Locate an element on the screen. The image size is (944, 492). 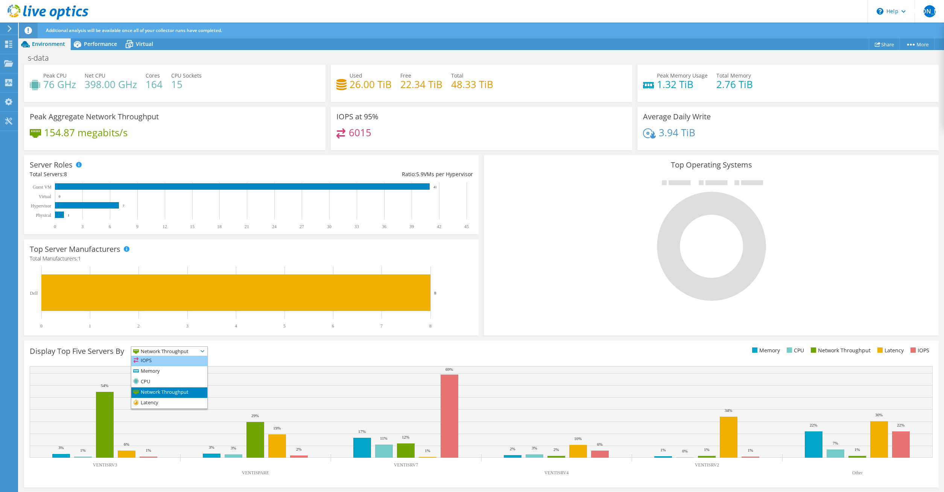
text: 15 is located at coordinates (192, 226).